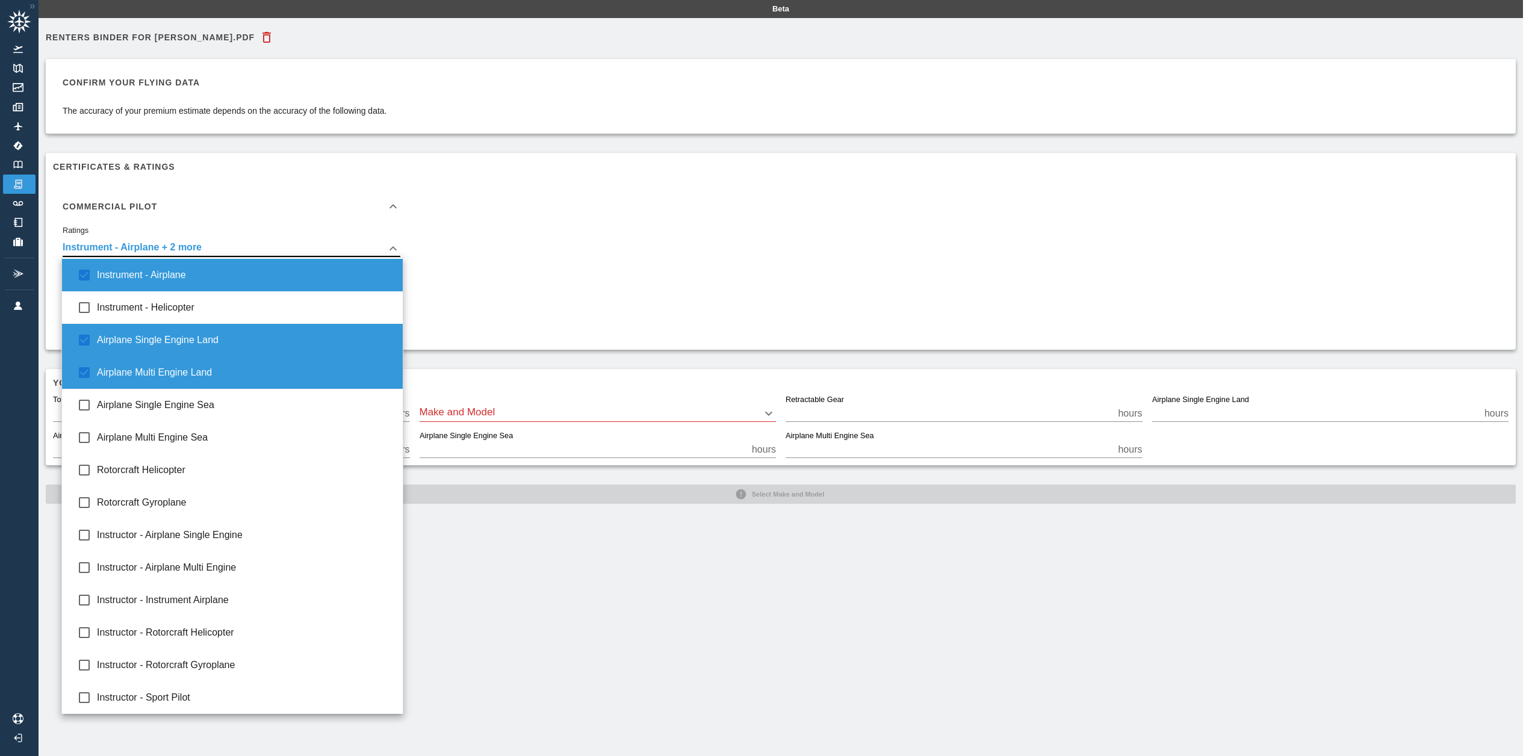 Image resolution: width=1532 pixels, height=756 pixels. I want to click on span: Rotorcraft Helicopter, so click(245, 470).